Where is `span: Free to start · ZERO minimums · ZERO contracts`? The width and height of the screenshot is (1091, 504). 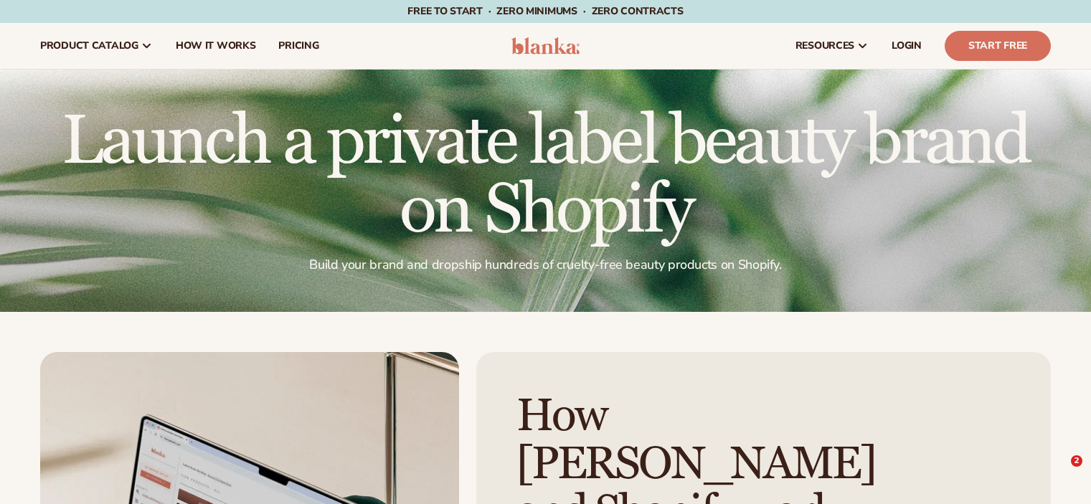
span: Free to start · ZERO minimums · ZERO contracts is located at coordinates (545, 11).